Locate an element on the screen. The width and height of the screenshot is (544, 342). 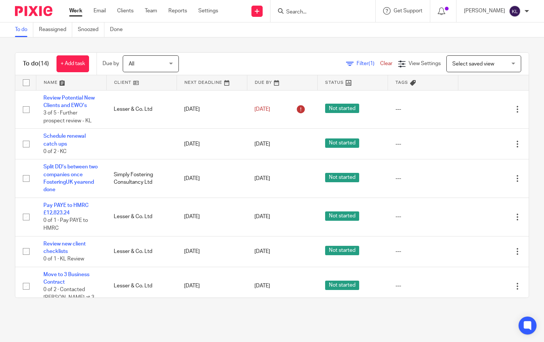
a: Review new client checklists is located at coordinates (64, 247).